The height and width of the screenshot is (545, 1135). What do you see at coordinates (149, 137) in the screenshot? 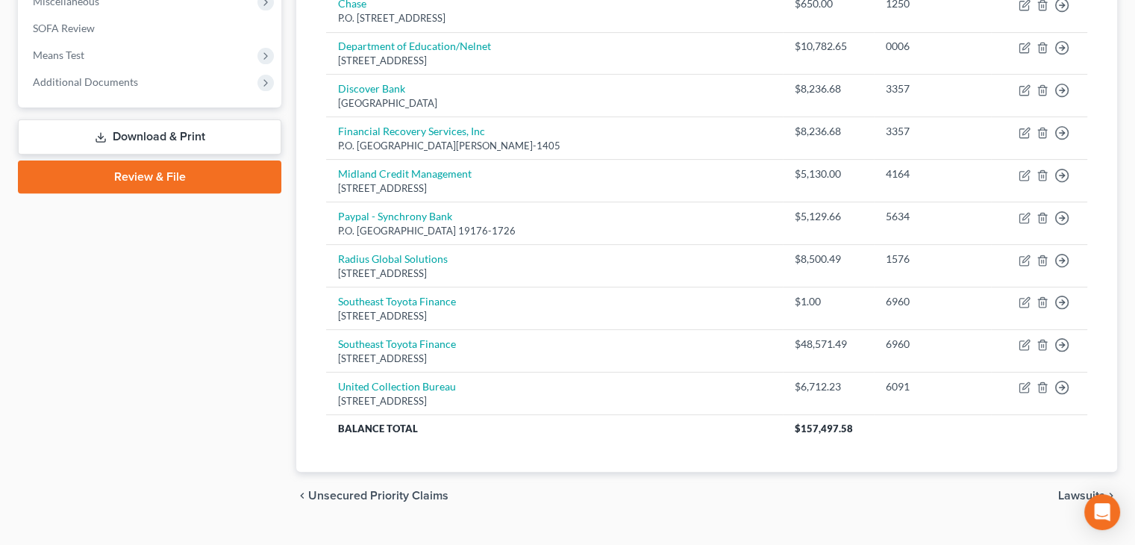
I see `a: Download & Print` at bounding box center [149, 137].